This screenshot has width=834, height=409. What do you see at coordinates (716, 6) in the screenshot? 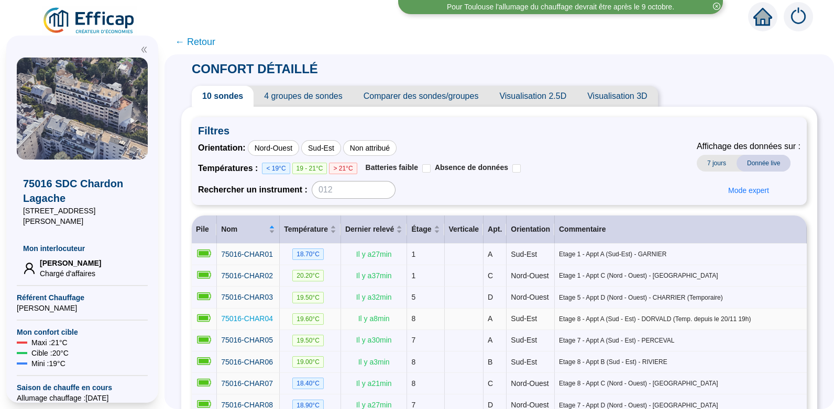
I see `span: close-circle` at bounding box center [716, 6].